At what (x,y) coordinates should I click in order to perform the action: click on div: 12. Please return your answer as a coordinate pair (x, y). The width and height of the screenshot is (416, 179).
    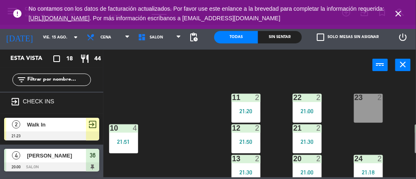
    Looking at the image, I should click on (232, 128).